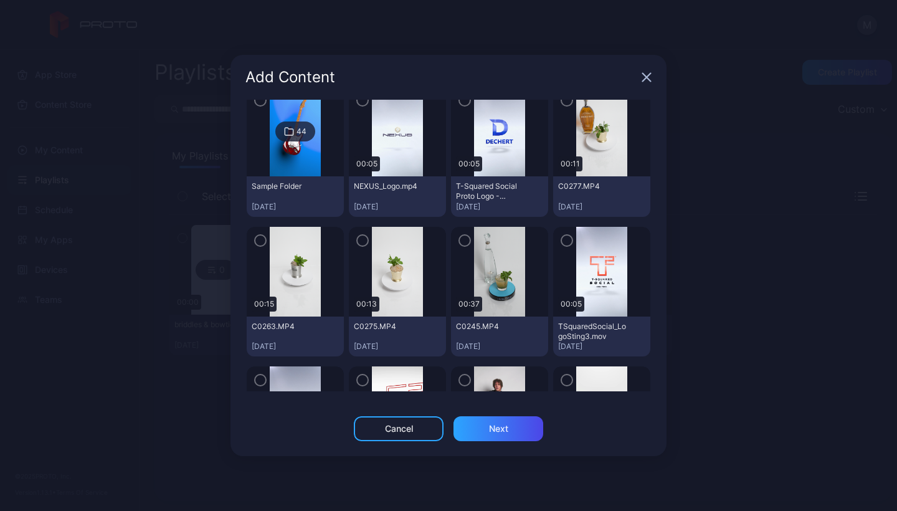 The height and width of the screenshot is (511, 897). Describe the element at coordinates (388, 186) in the screenshot. I see `div: NEXUS_Logo.mp4` at that location.